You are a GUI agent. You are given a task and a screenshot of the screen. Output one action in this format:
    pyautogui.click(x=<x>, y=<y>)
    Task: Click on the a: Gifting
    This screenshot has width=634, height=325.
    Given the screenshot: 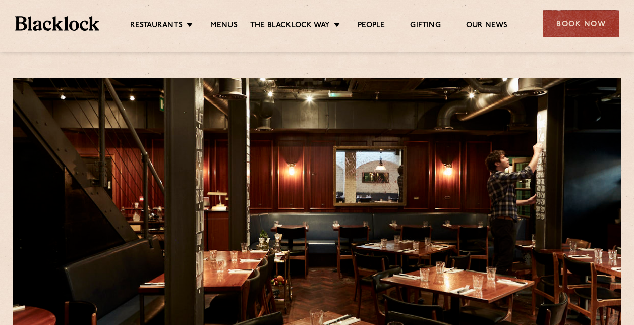 What is the action you would take?
    pyautogui.click(x=425, y=26)
    